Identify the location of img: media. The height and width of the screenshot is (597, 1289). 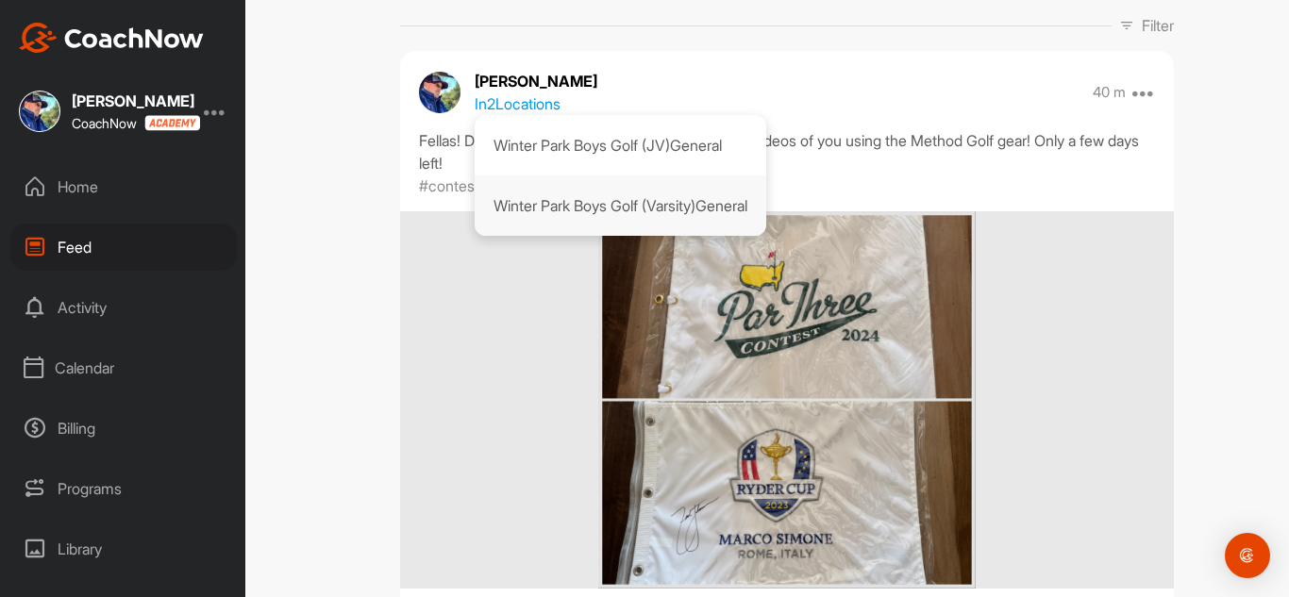
(787, 400).